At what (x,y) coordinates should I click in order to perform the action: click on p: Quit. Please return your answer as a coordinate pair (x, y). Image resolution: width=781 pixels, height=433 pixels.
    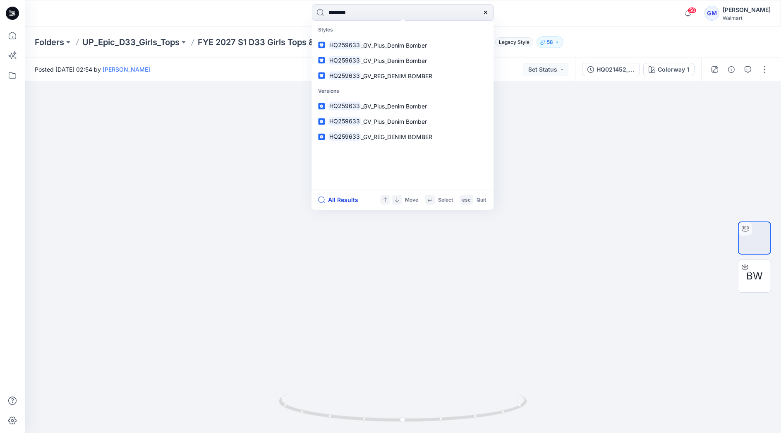
    Looking at the image, I should click on (481, 199).